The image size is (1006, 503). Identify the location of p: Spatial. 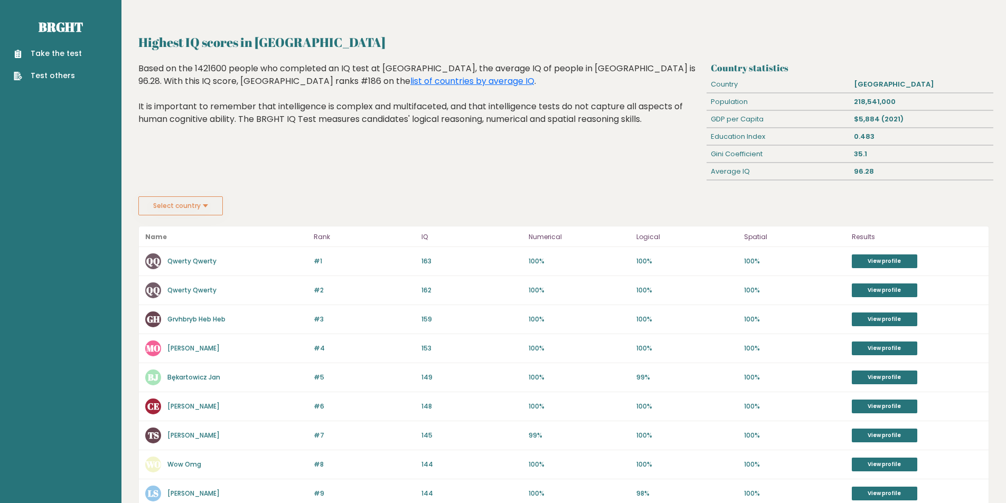
(795, 237).